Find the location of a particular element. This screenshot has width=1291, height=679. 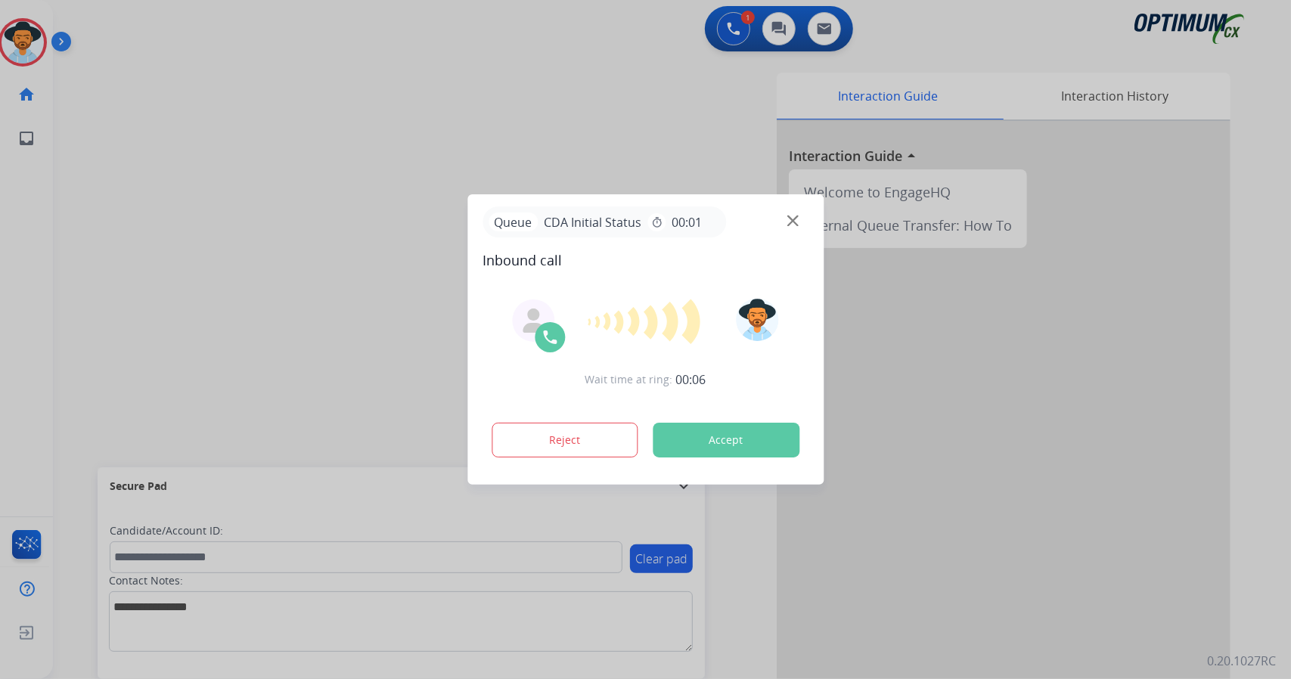

span: CDA Initial Status is located at coordinates (592, 222).